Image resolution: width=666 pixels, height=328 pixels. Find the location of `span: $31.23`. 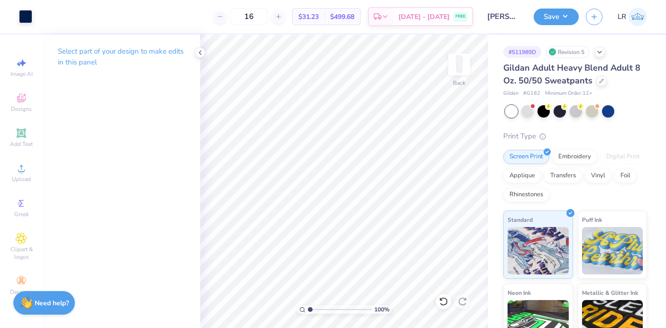

span: $31.23 is located at coordinates (308, 17).